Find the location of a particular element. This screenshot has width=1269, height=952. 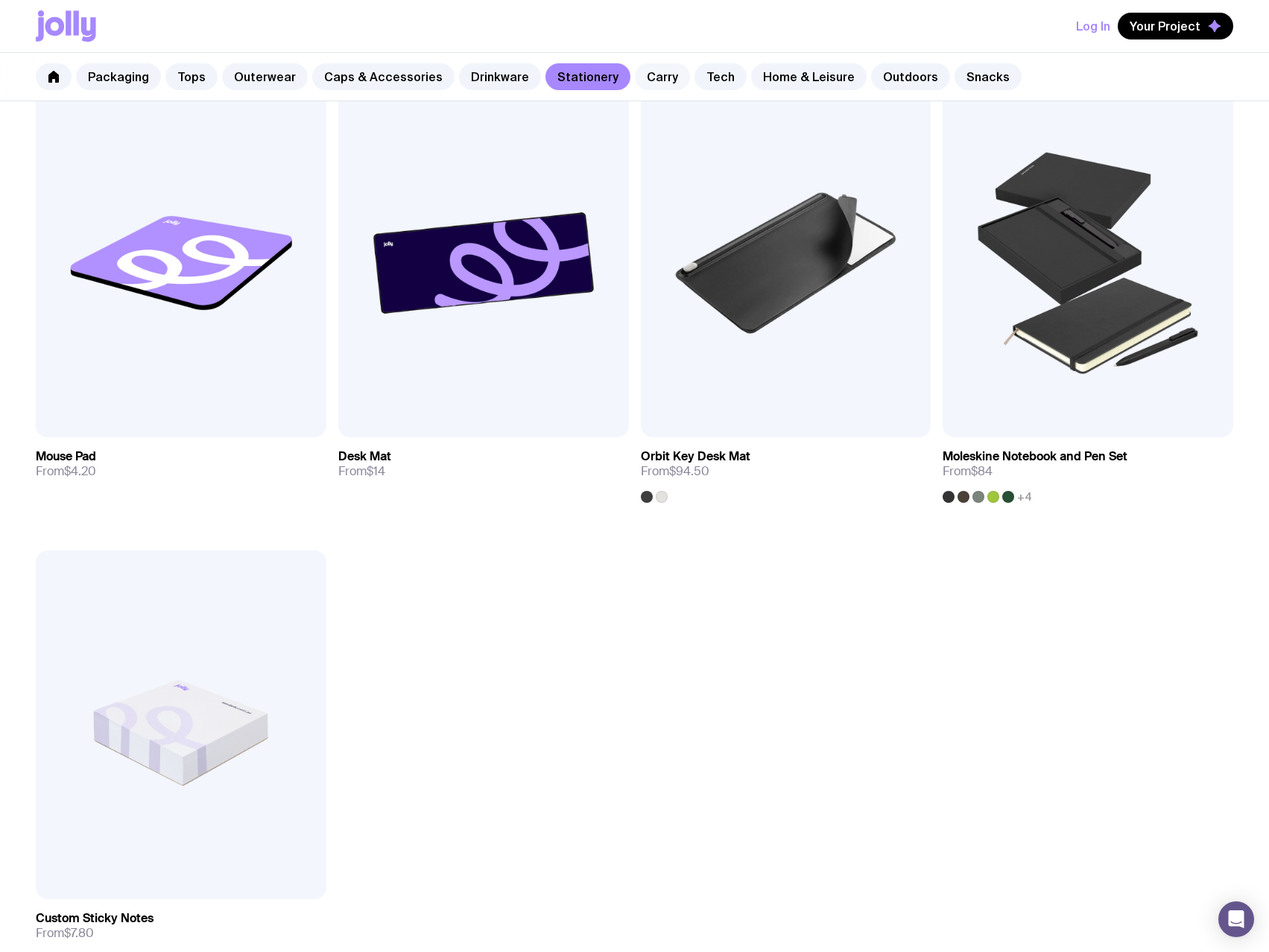

span: +4 is located at coordinates (1025, 497).